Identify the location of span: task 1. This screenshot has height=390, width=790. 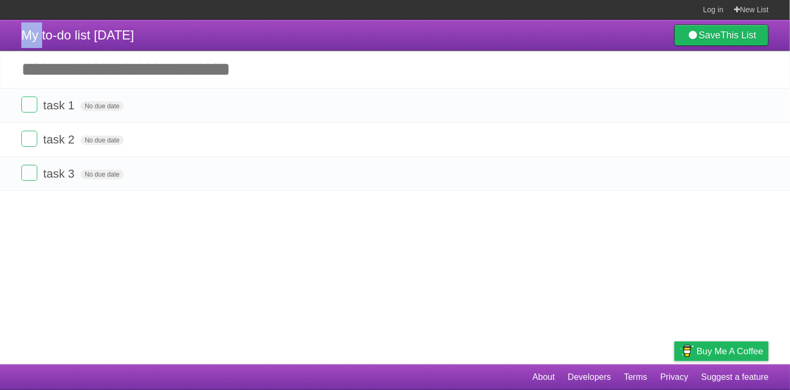
(60, 105).